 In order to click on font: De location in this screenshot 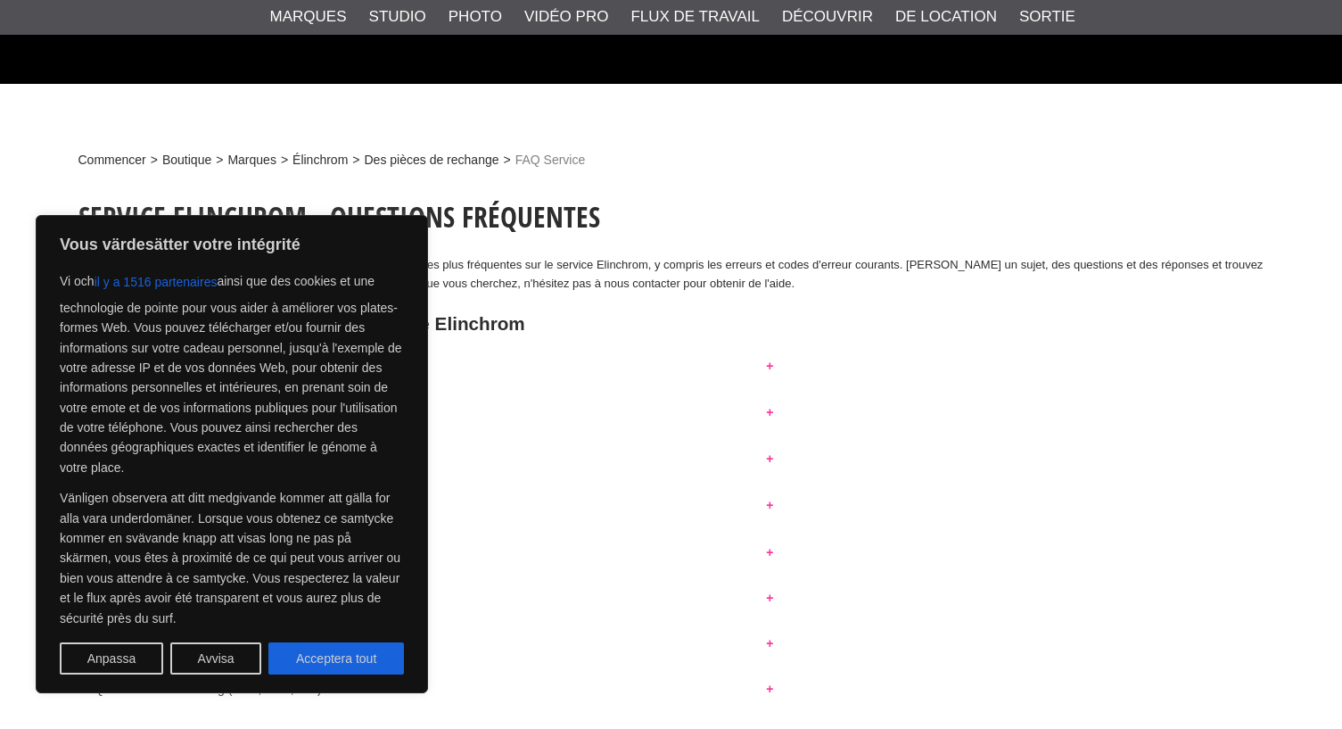, I will do `click(946, 16)`.